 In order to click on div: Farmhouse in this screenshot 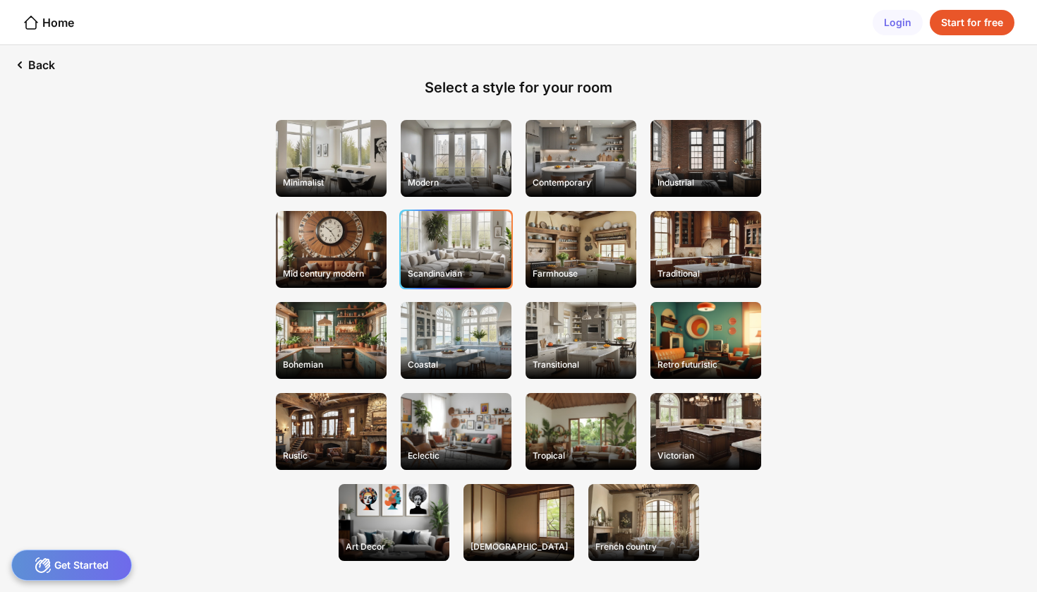, I will do `click(581, 273)`.